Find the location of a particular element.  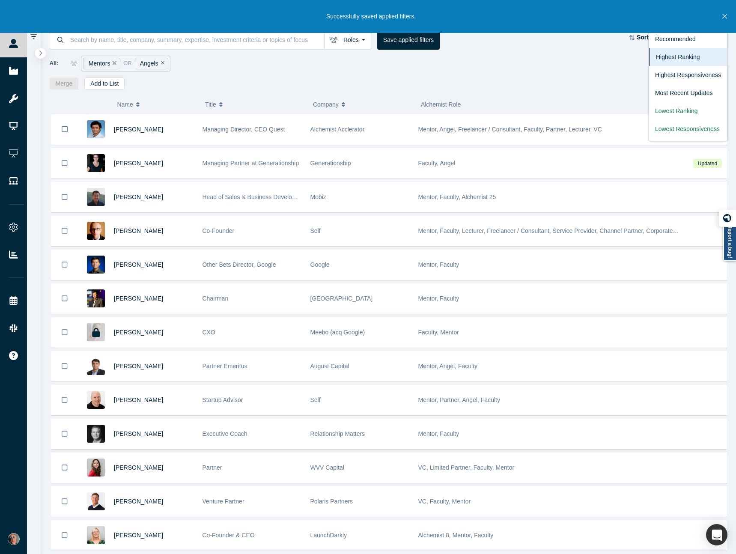

a: Highest Ranking is located at coordinates (688, 57).